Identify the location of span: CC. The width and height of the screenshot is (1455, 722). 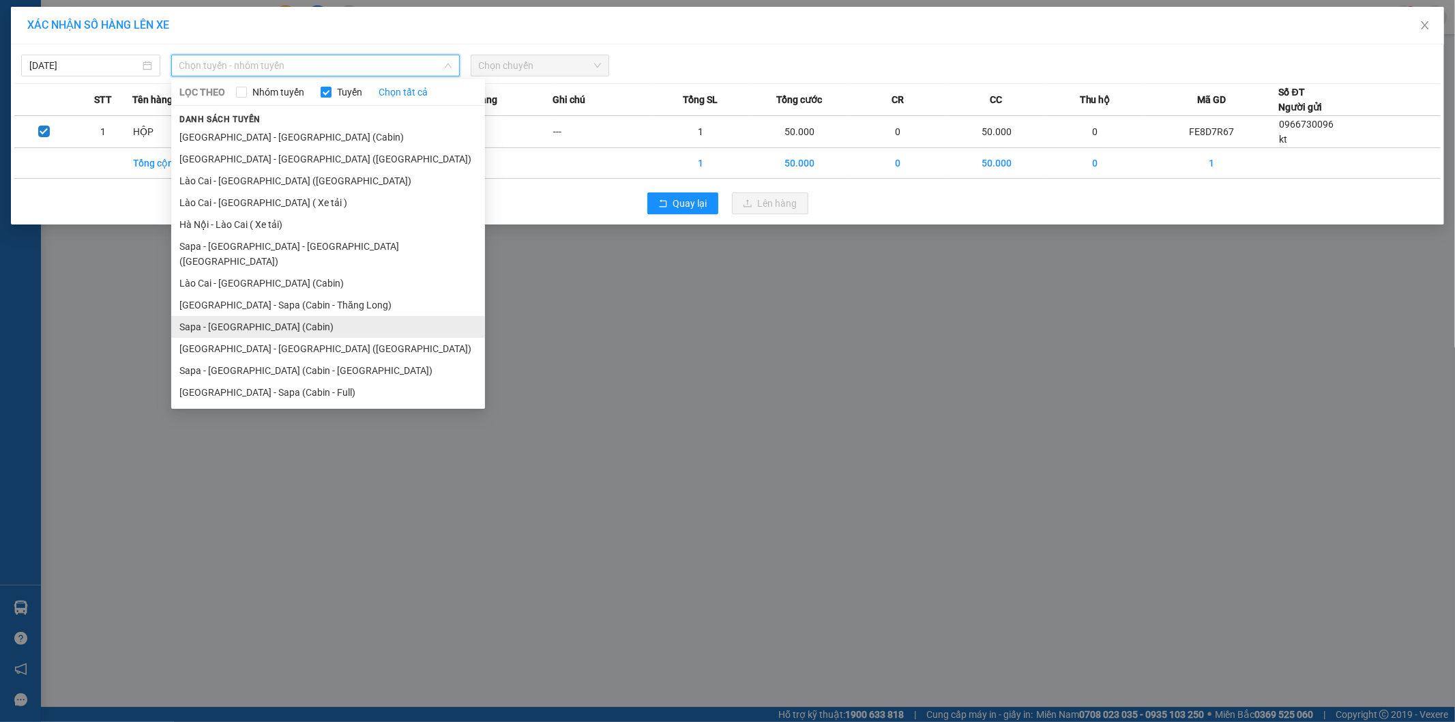
(997, 100).